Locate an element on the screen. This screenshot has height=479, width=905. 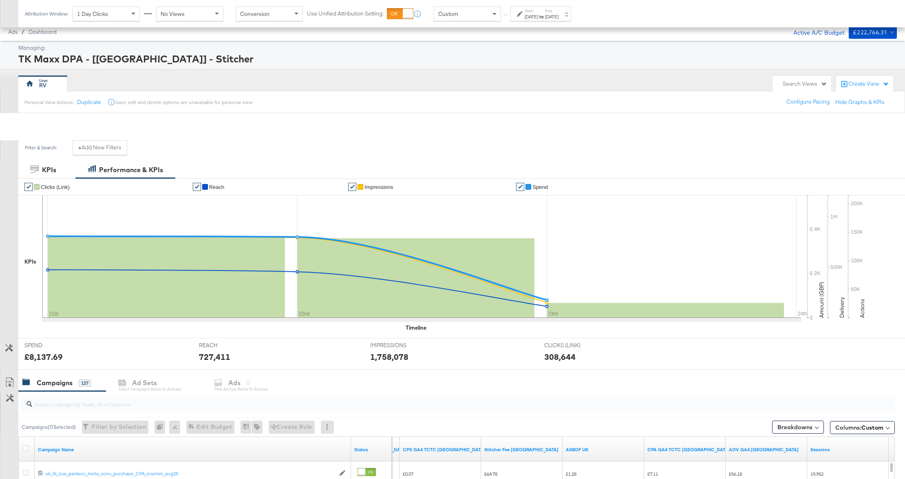
div: Filter & Search: is located at coordinates (41, 148).